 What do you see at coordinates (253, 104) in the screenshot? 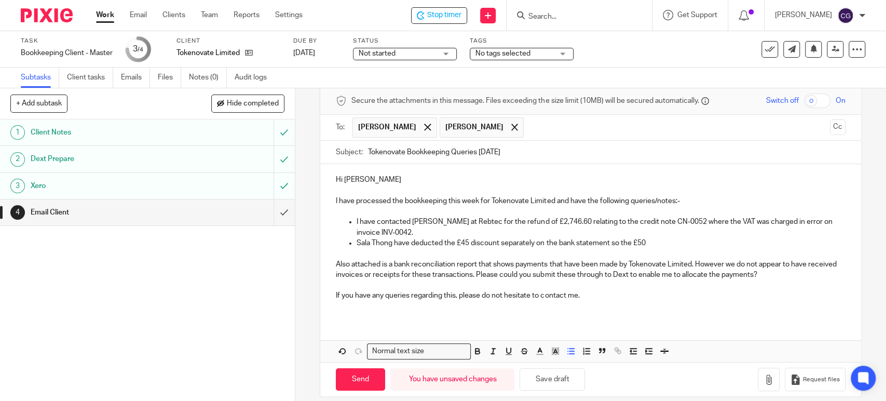
I see `span: Hide completed` at bounding box center [253, 104].